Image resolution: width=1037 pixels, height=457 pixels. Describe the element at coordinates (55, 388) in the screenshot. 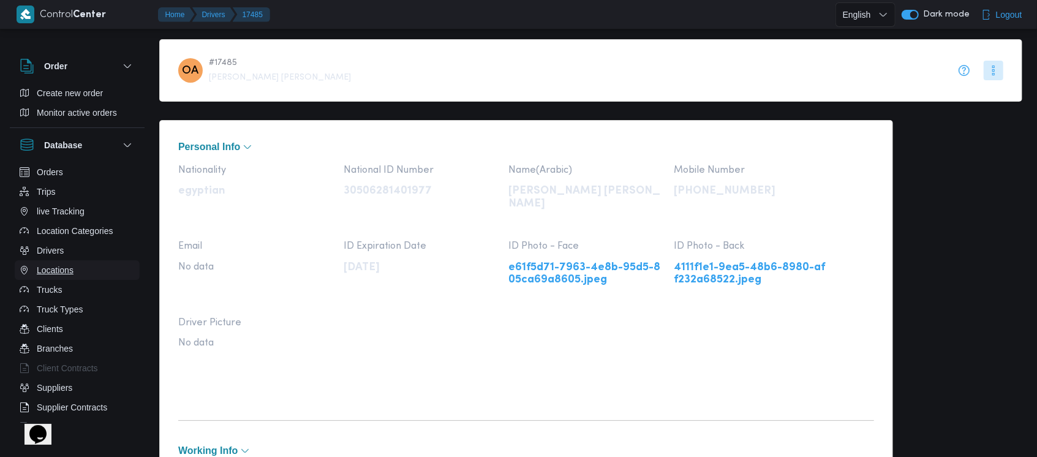

I see `span: Suppliers` at that location.